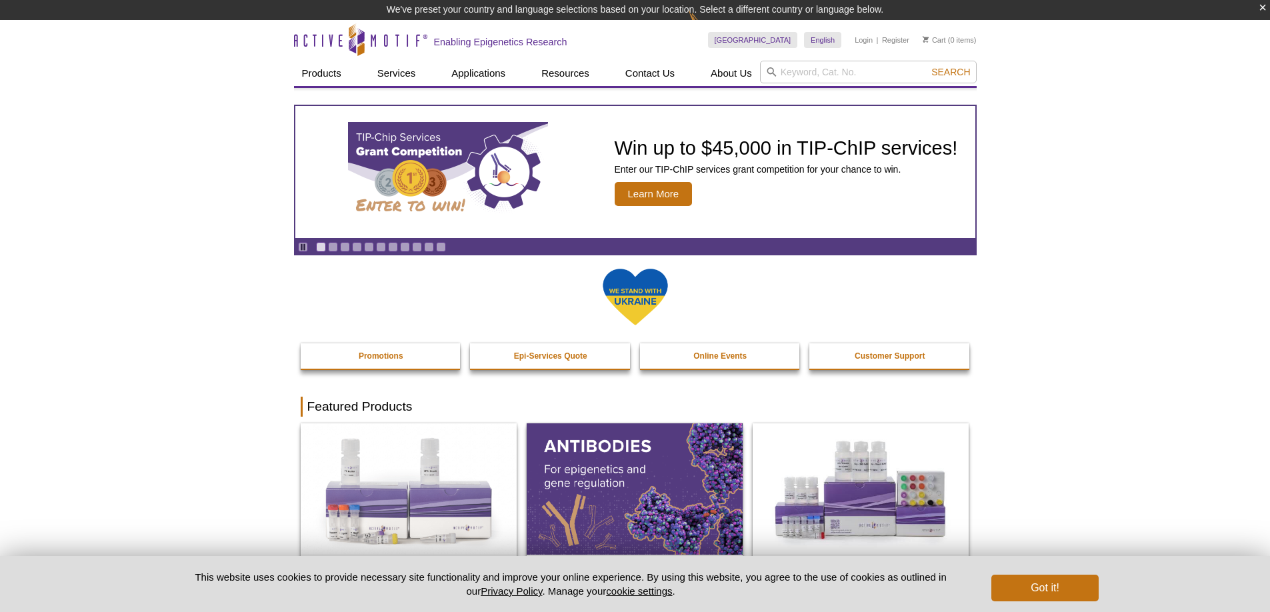  What do you see at coordinates (429, 247) in the screenshot?
I see `a: Go to slide 10` at bounding box center [429, 247].